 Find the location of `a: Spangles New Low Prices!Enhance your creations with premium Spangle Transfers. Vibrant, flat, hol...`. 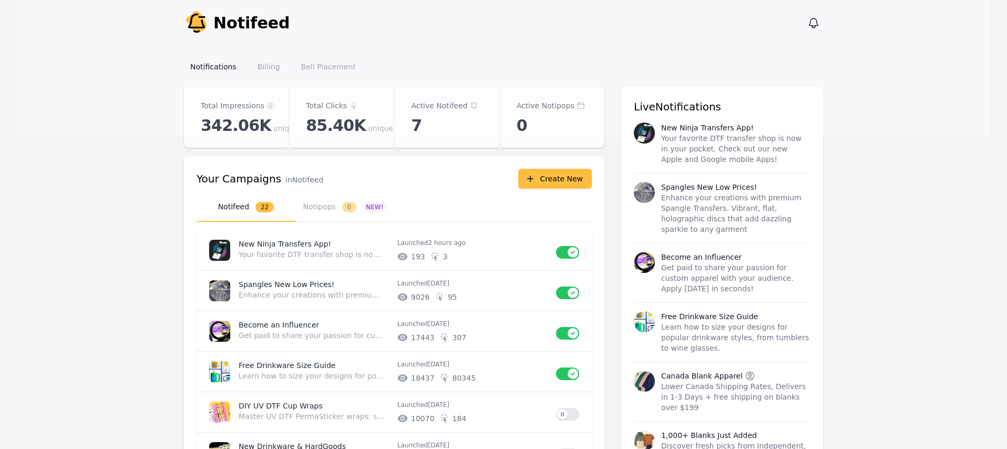

a: Spangles New Low Prices!Enhance your creations with premium Spangle Transfers. Vibrant, flat, hol... is located at coordinates (394, 291).